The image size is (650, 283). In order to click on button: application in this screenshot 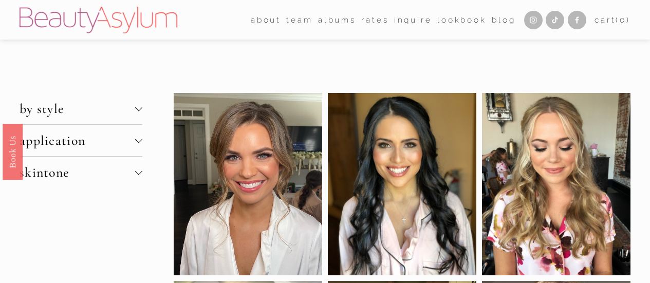, I will do `click(81, 140)`.